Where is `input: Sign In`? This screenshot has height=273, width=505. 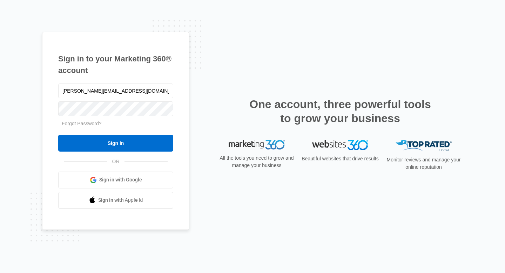 input: Sign In is located at coordinates (116, 143).